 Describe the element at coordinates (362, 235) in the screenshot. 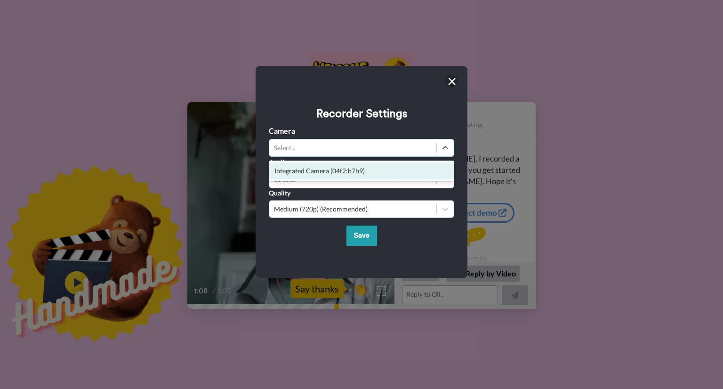

I see `button: Save` at that location.